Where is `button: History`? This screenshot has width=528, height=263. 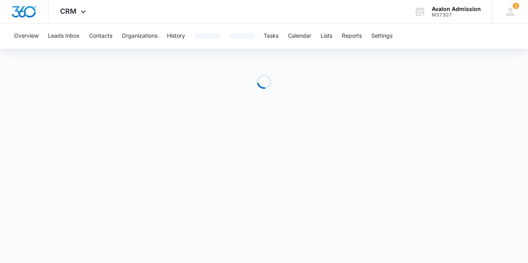
button: History is located at coordinates (176, 36).